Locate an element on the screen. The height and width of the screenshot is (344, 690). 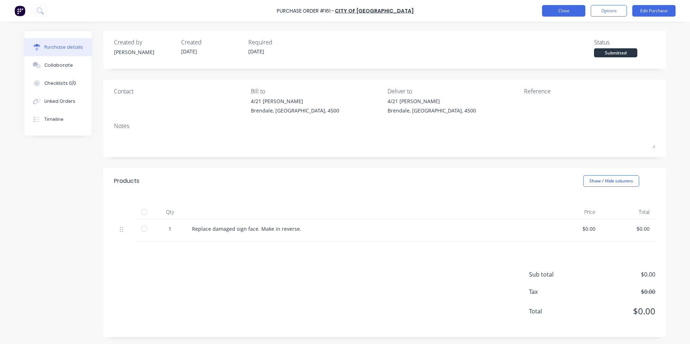
div: Deliver to is located at coordinates (453, 91).